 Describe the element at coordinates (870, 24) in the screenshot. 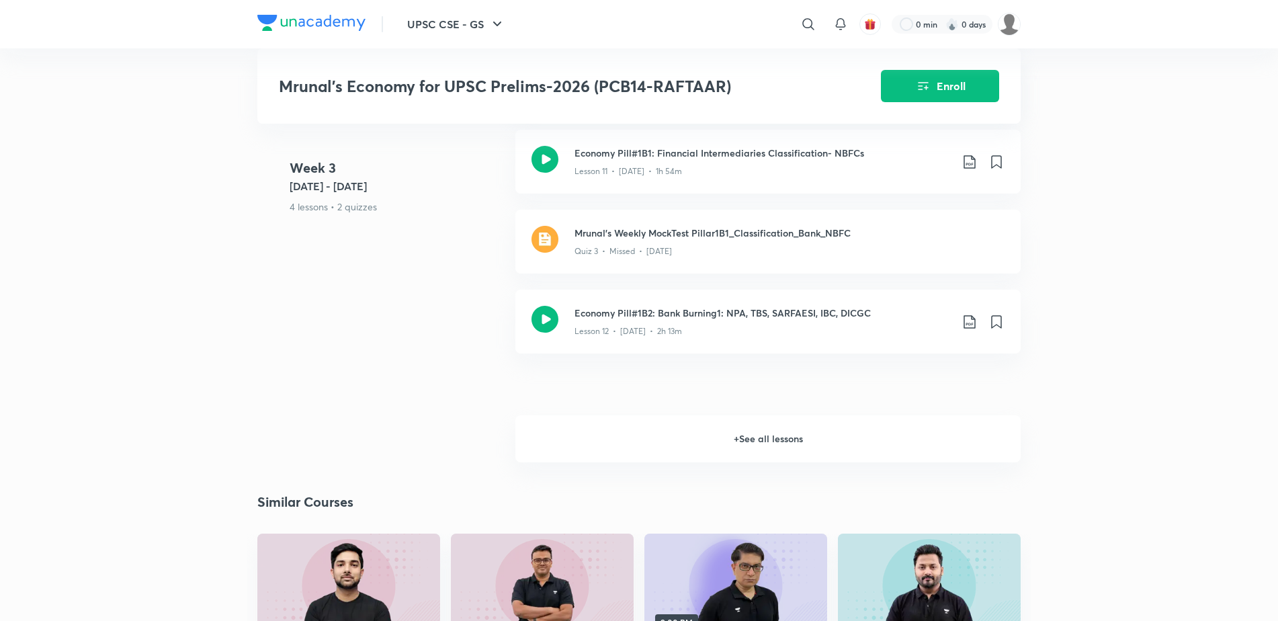

I see `button: avatar` at that location.